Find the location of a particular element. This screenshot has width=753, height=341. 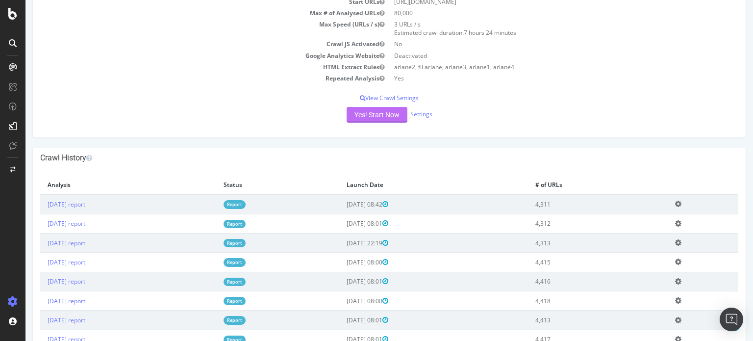

td: 4,312 is located at coordinates (572, 223).